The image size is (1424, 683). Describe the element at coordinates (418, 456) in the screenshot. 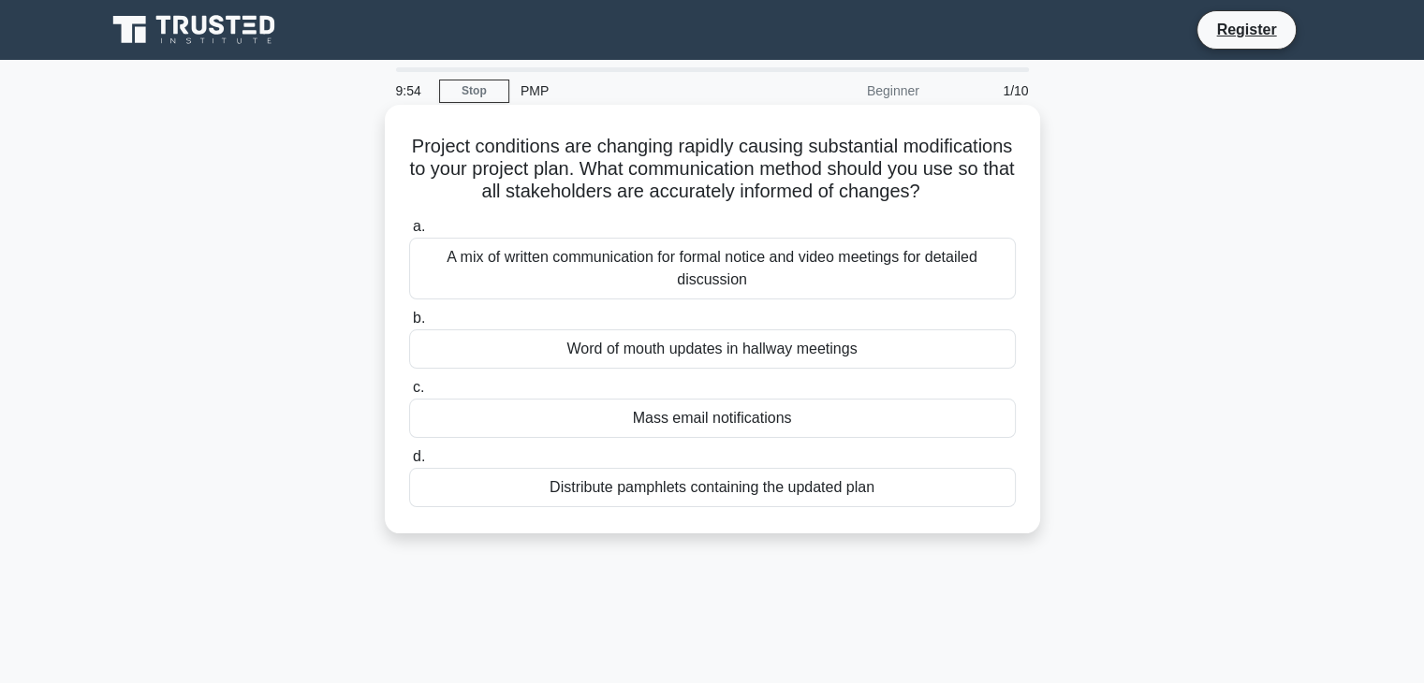

I see `span: d.` at that location.